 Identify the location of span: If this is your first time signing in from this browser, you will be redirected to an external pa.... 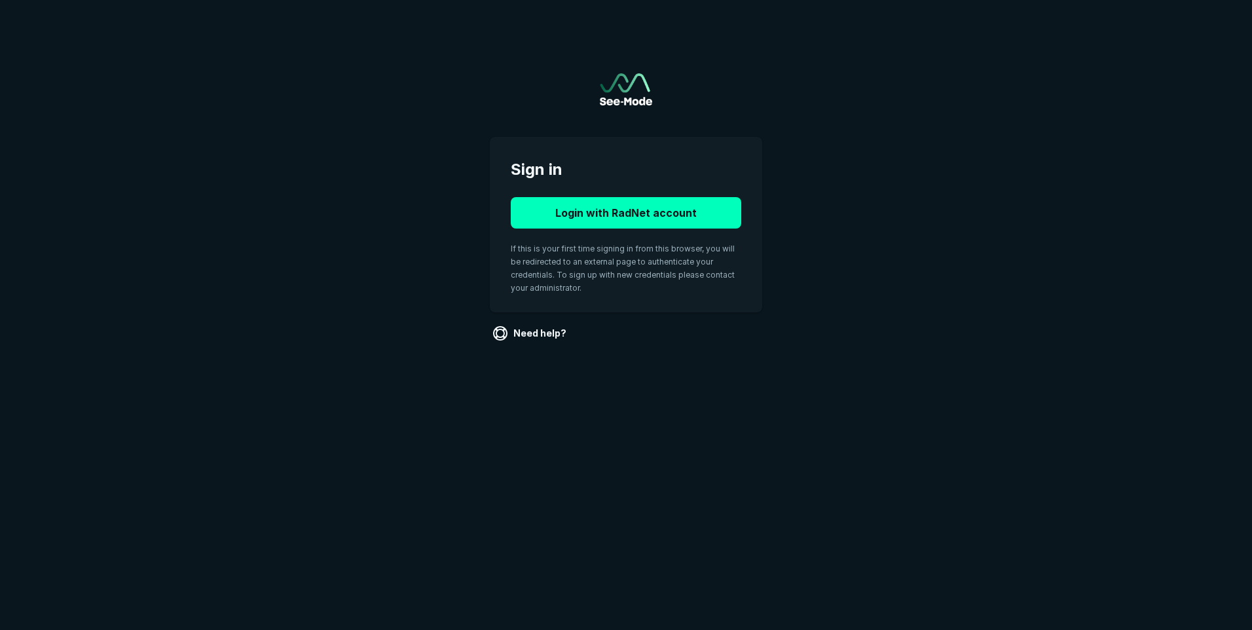
(623, 268).